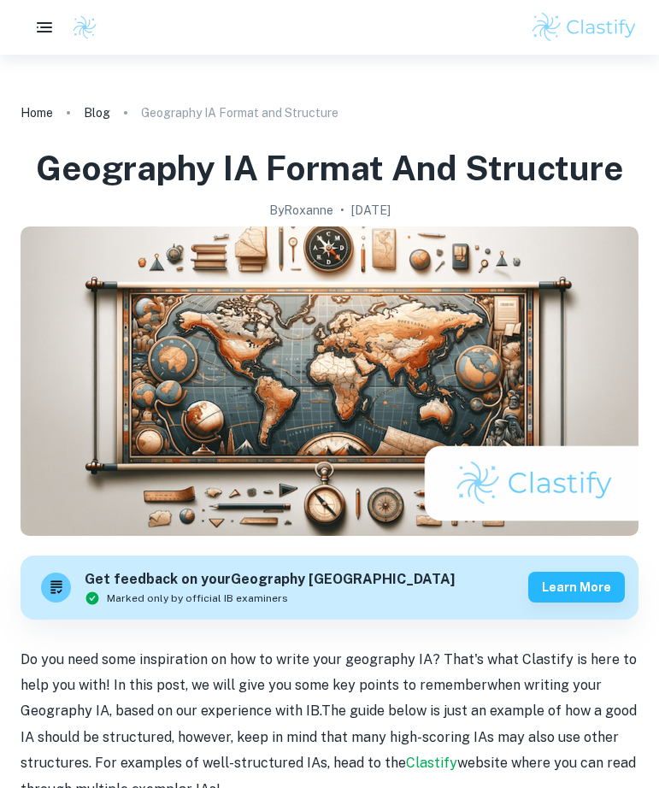 The image size is (659, 788). Describe the element at coordinates (197, 598) in the screenshot. I see `span: Marked only by official IB examiners` at that location.